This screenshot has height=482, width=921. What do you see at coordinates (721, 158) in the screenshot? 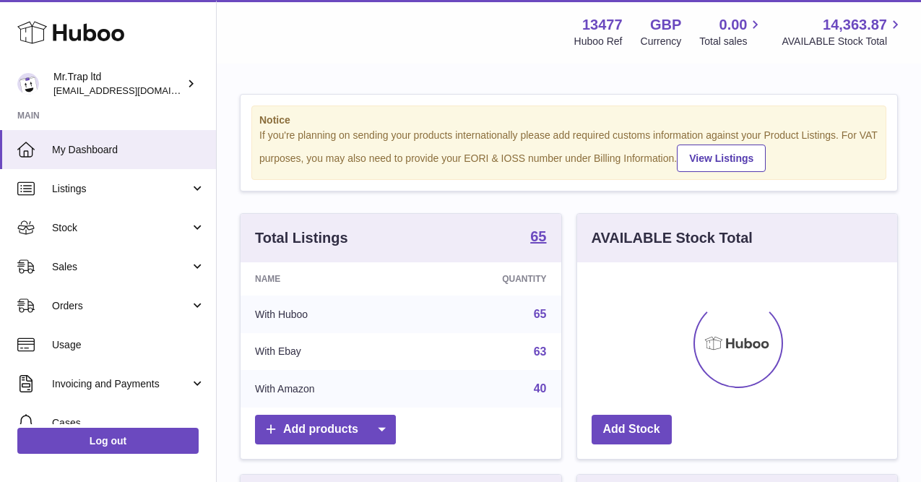
I see `a: View Listings` at bounding box center [721, 158].